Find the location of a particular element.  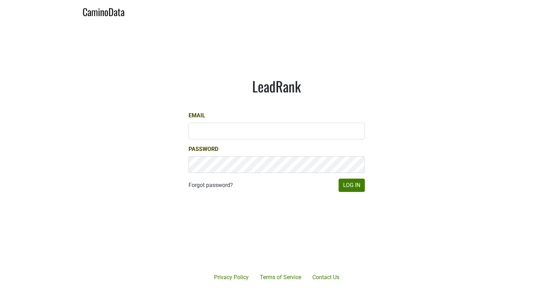

label: Email is located at coordinates (197, 115).